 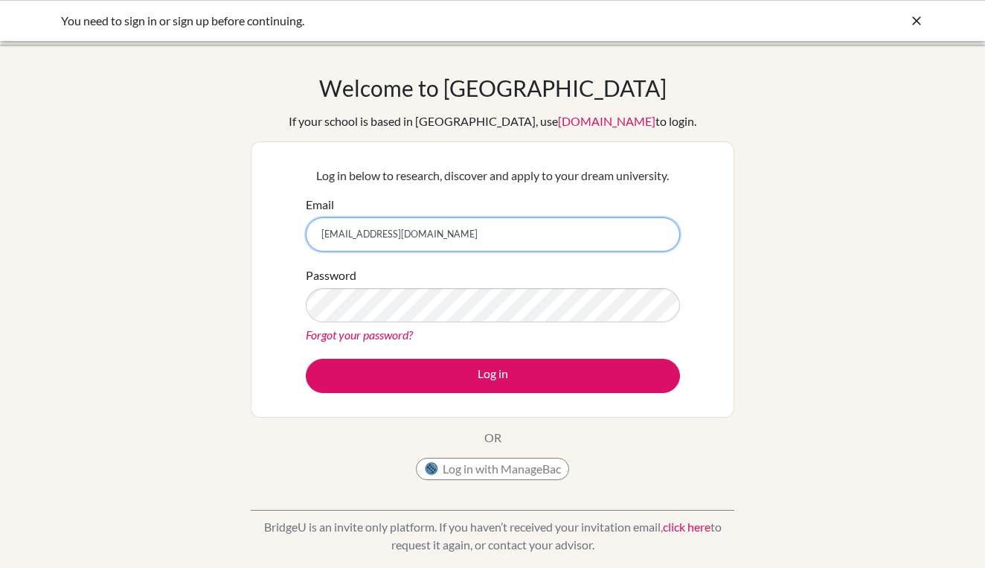 I want to click on button: Log in with ManageBac, so click(x=493, y=469).